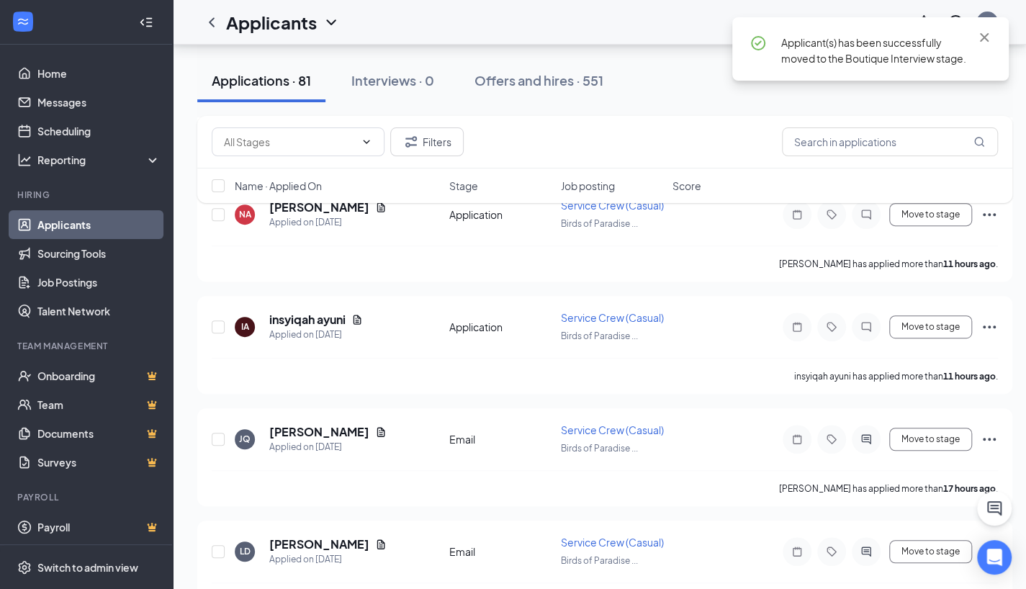 The image size is (1026, 589). What do you see at coordinates (984, 37) in the screenshot?
I see `svg: Cross` at bounding box center [984, 37].